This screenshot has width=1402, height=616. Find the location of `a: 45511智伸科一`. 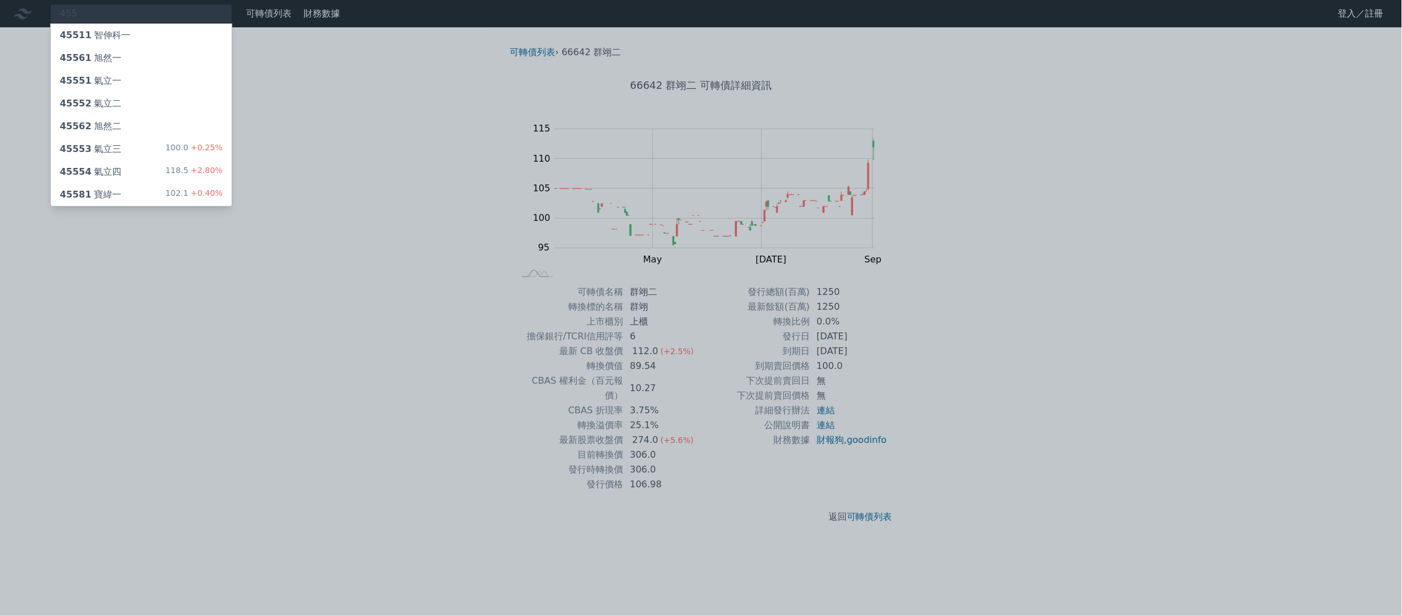

a: 45511智伸科一 is located at coordinates (141, 35).